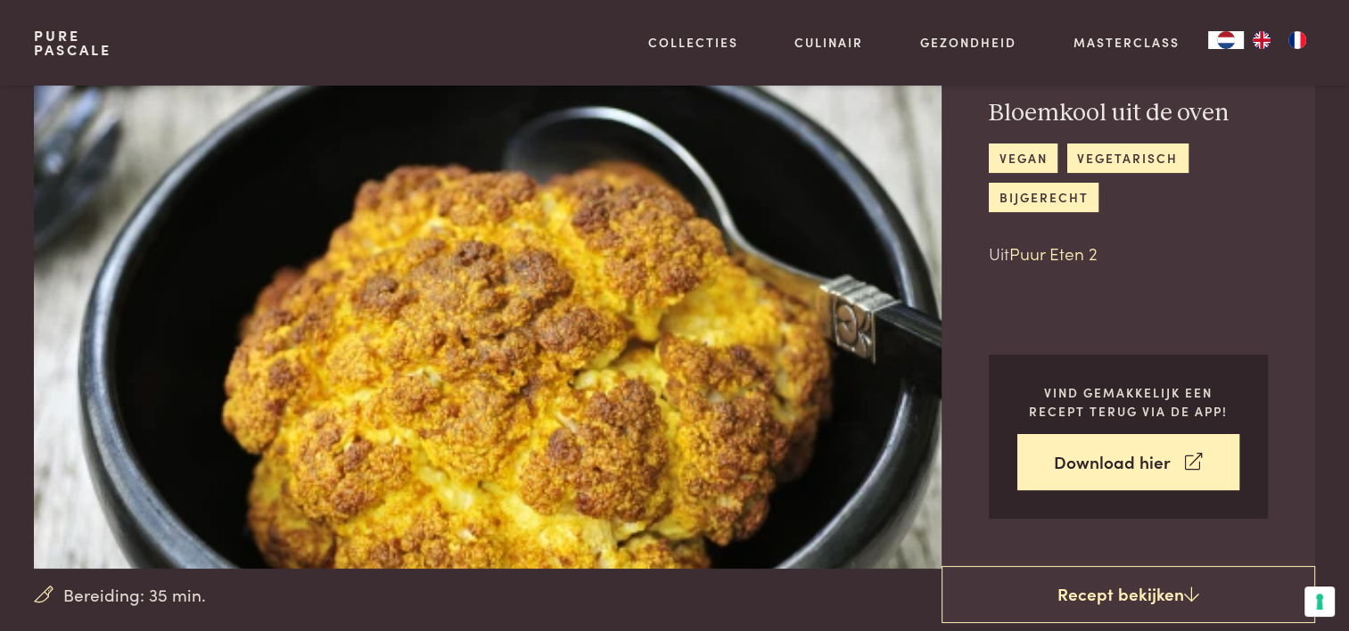  What do you see at coordinates (1128, 253) in the screenshot?
I see `p: Uit` at bounding box center [1128, 253].